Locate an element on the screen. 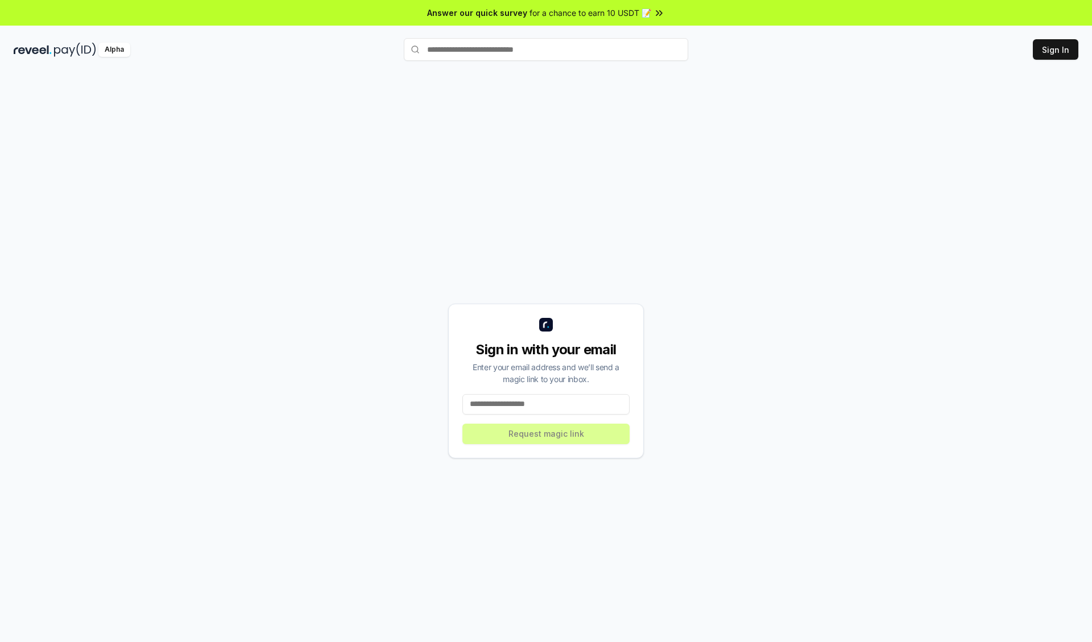 This screenshot has height=642, width=1092. div: Sign in with your email is located at coordinates (546, 350).